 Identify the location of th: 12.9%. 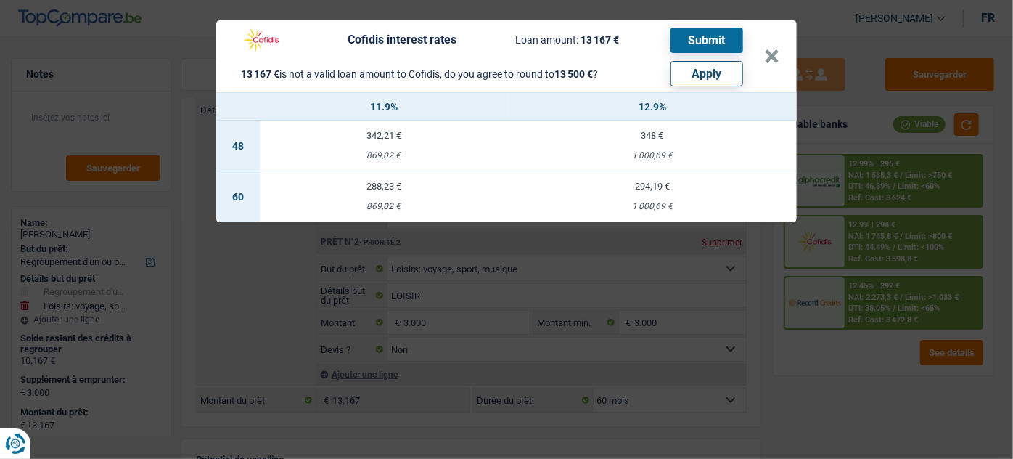
(653, 107).